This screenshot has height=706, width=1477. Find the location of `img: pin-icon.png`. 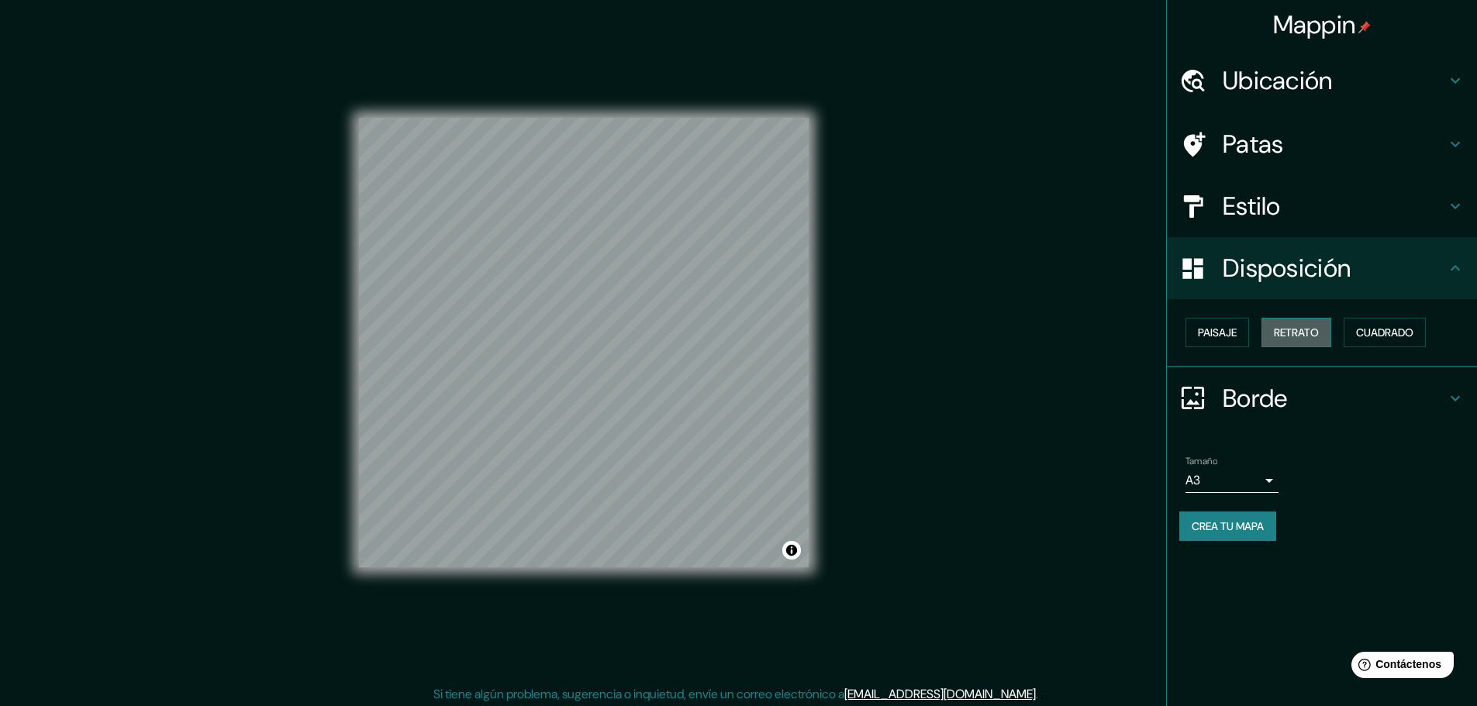

img: pin-icon.png is located at coordinates (1364, 27).